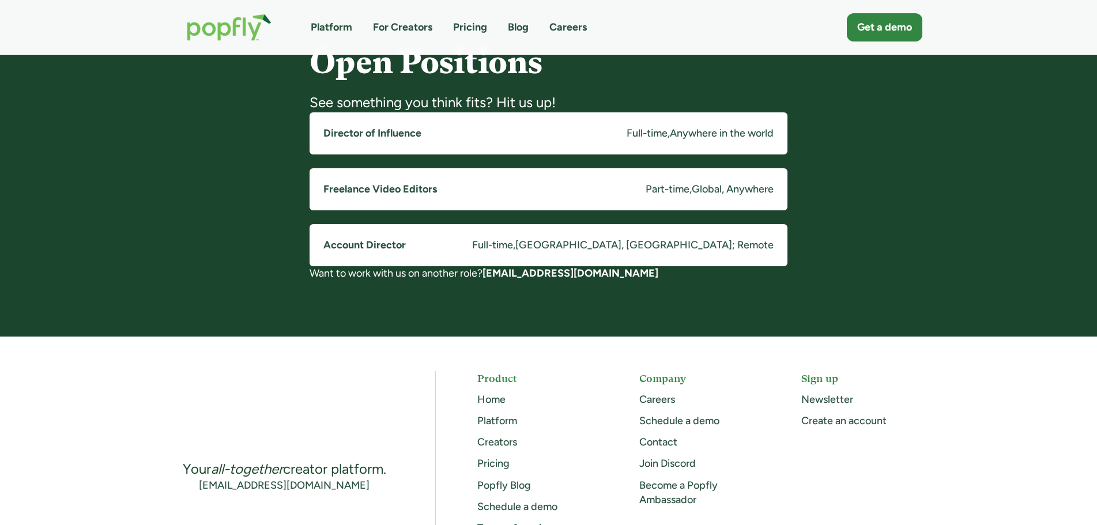  I want to click on a: For Creators, so click(403, 27).